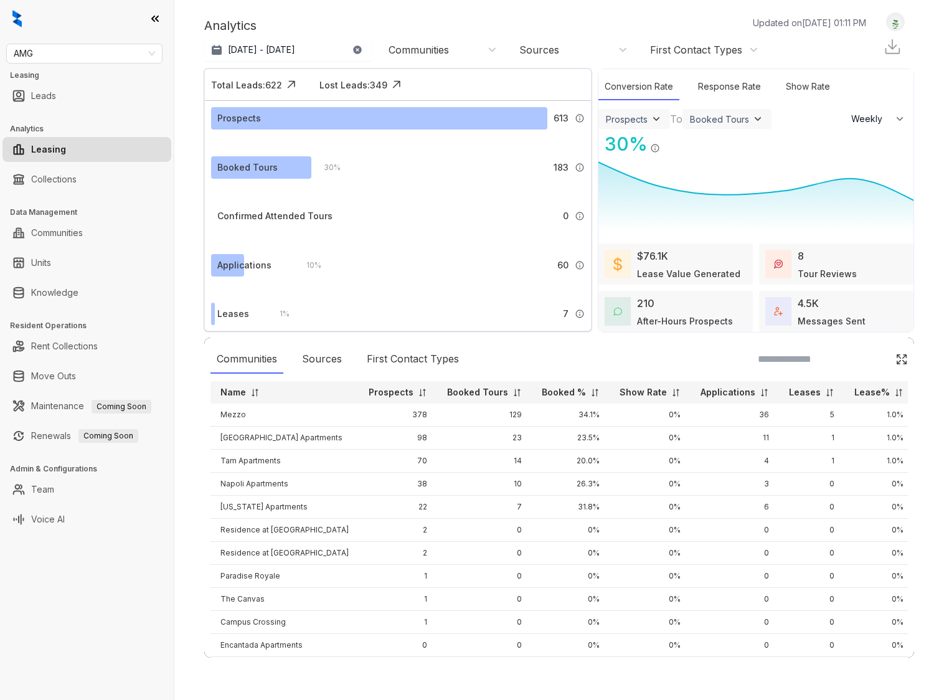 The image size is (944, 700). I want to click on td: 98, so click(398, 438).